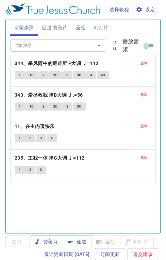 This screenshot has height=260, width=166. I want to click on b: 11、在主内顶快乐, so click(35, 126).